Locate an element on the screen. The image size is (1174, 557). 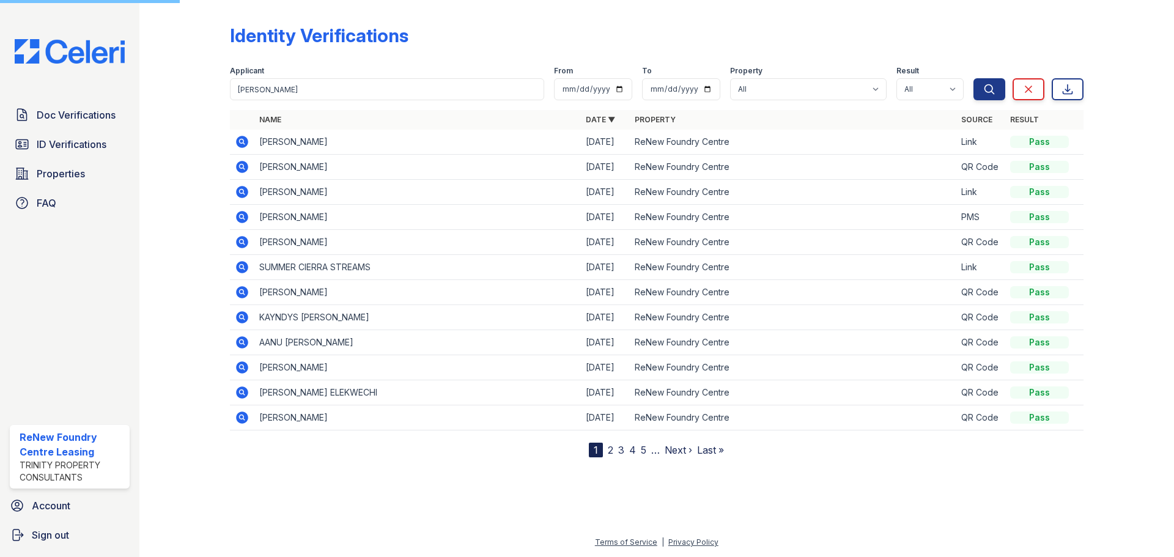
a: 5 is located at coordinates (643, 450).